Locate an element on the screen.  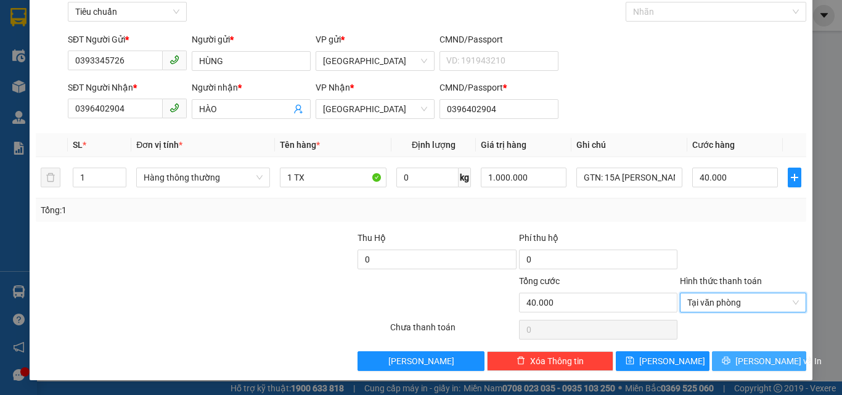
div: Phí thu hộ is located at coordinates (598, 240).